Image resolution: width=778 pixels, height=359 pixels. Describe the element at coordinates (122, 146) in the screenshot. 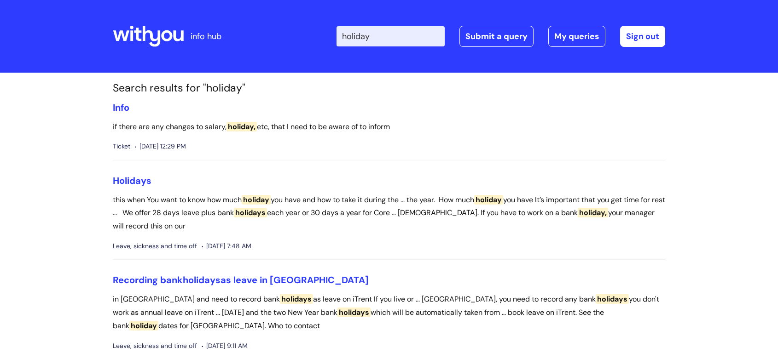

I see `span: Ticket` at that location.